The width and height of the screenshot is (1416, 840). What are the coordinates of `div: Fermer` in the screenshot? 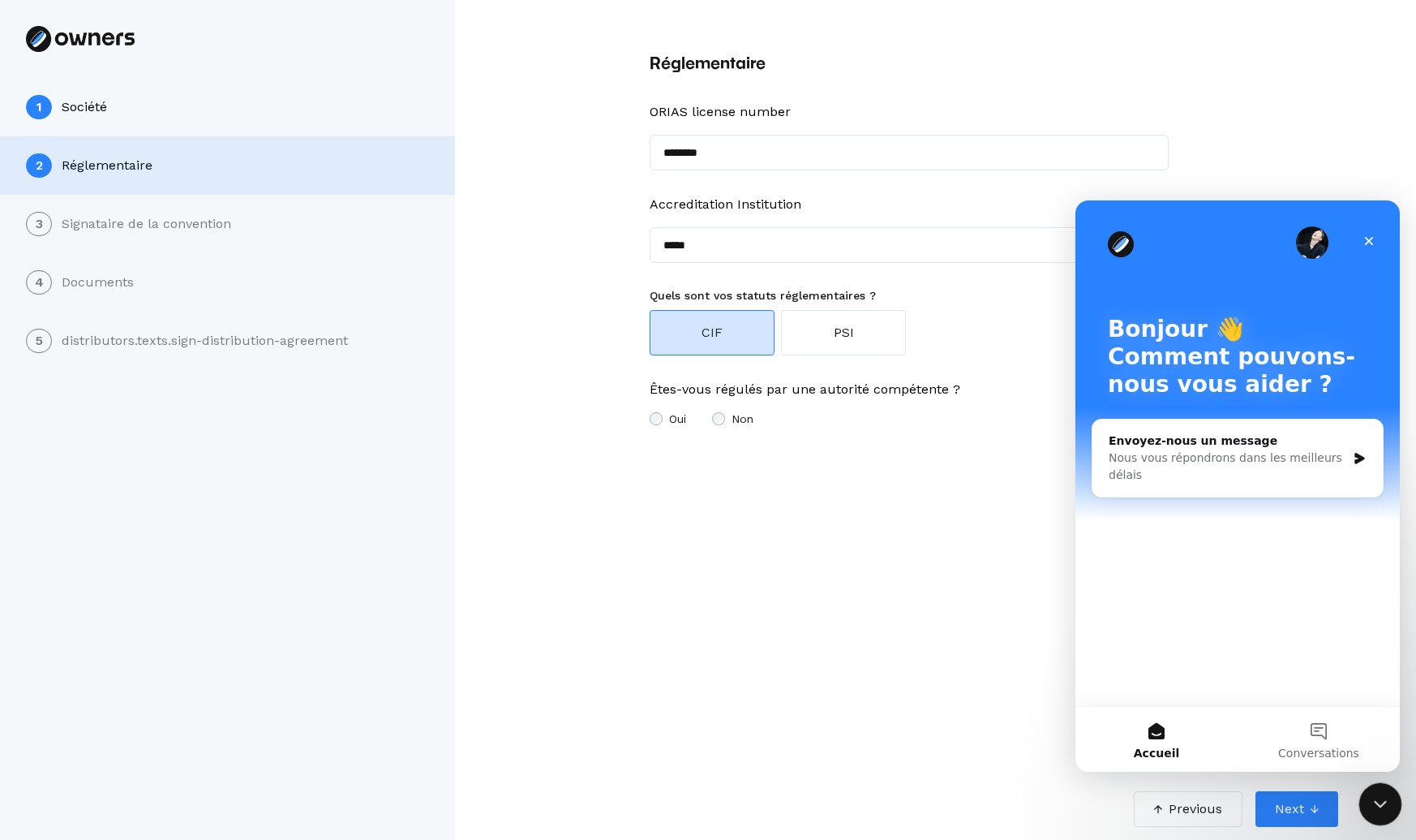 It's located at (294, 41).